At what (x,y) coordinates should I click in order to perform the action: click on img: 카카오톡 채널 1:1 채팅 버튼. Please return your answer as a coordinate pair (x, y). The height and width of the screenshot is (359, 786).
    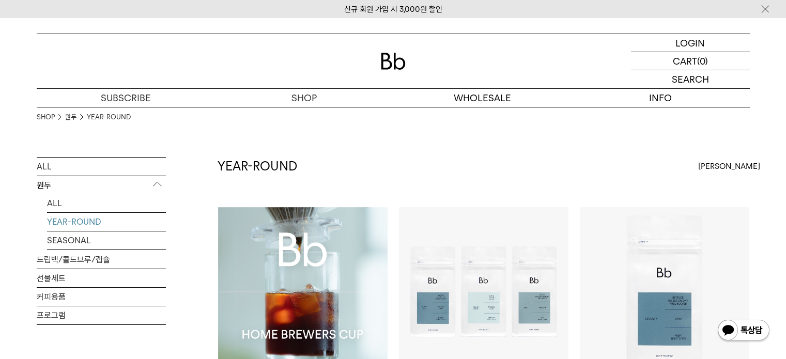
    Looking at the image, I should click on (744, 331).